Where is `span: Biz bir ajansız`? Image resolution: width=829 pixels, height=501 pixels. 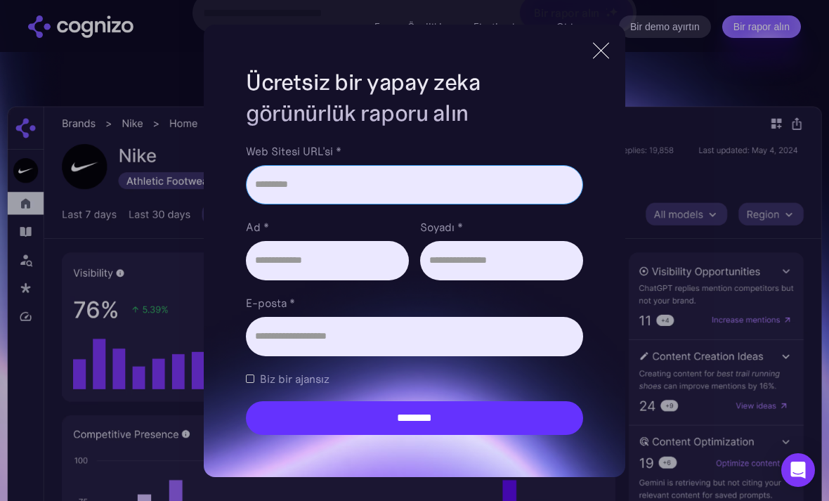 span: Biz bir ajansız is located at coordinates (295, 379).